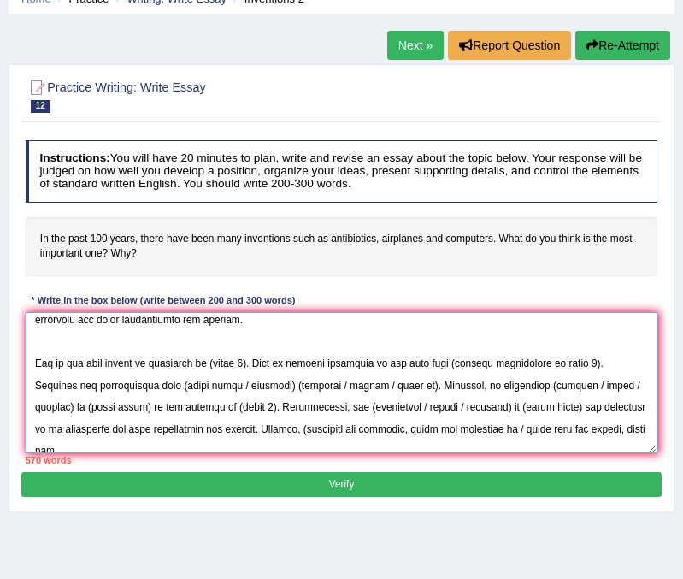  What do you see at coordinates (622, 45) in the screenshot?
I see `button: Re-Attempt` at bounding box center [622, 45].